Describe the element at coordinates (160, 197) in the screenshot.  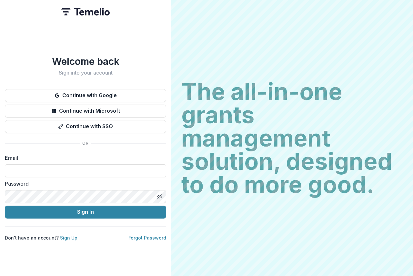
I see `button: Toggle password visibility` at that location.